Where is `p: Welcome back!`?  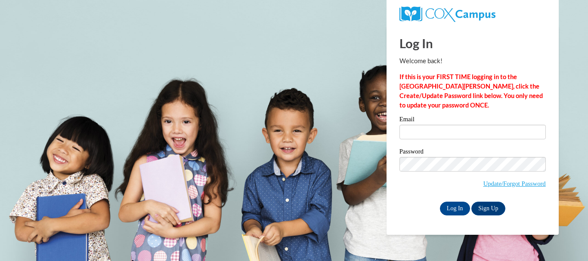 p: Welcome back! is located at coordinates (473, 61).